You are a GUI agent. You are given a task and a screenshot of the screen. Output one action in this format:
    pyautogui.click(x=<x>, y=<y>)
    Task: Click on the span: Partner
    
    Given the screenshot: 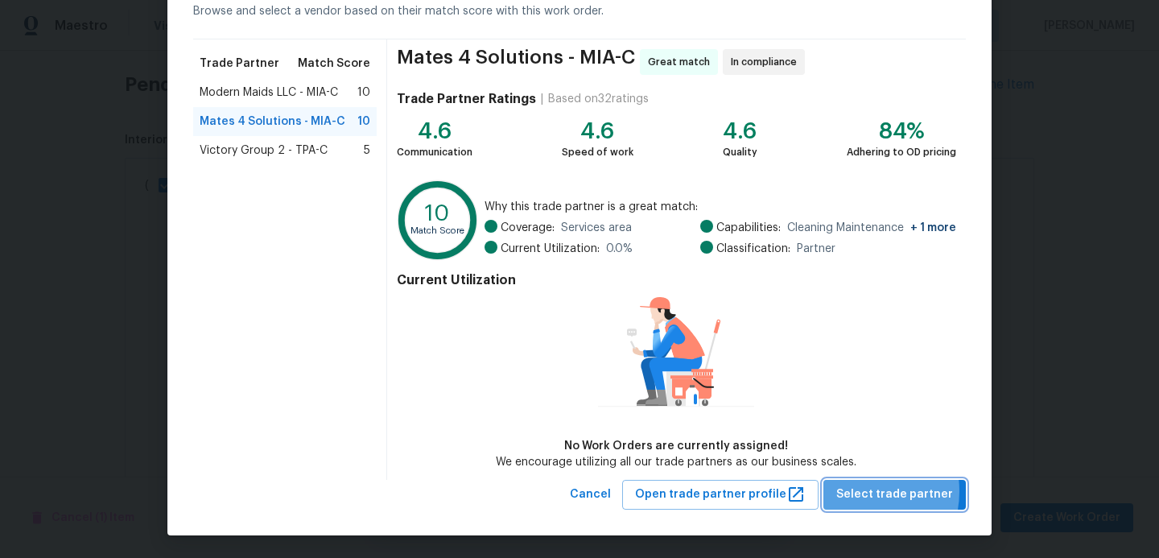 What is the action you would take?
    pyautogui.click(x=816, y=249)
    